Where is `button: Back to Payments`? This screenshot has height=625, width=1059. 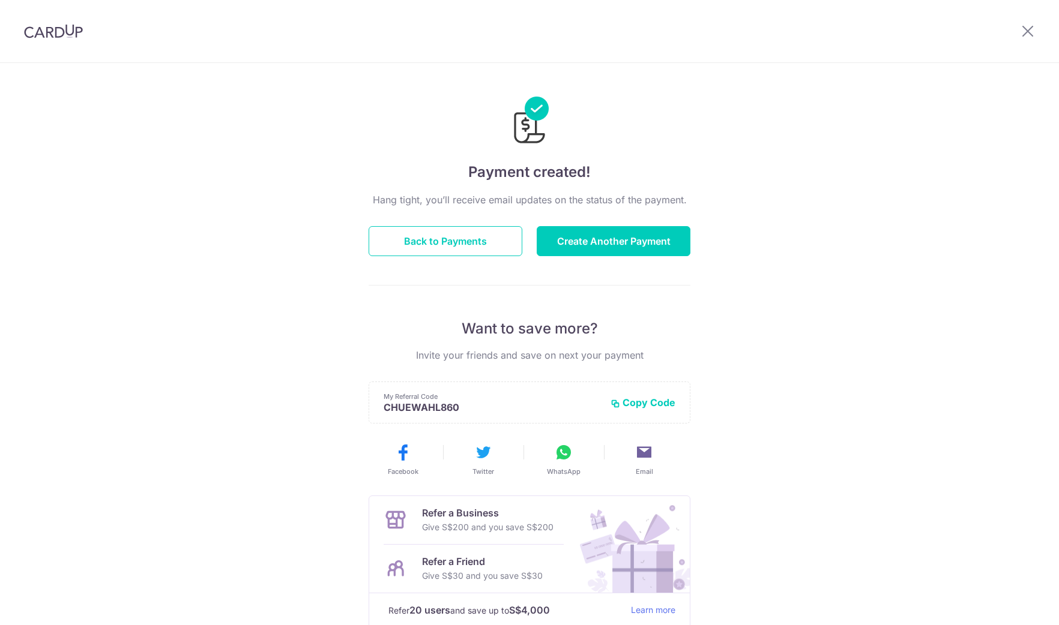
button: Back to Payments is located at coordinates (445, 241).